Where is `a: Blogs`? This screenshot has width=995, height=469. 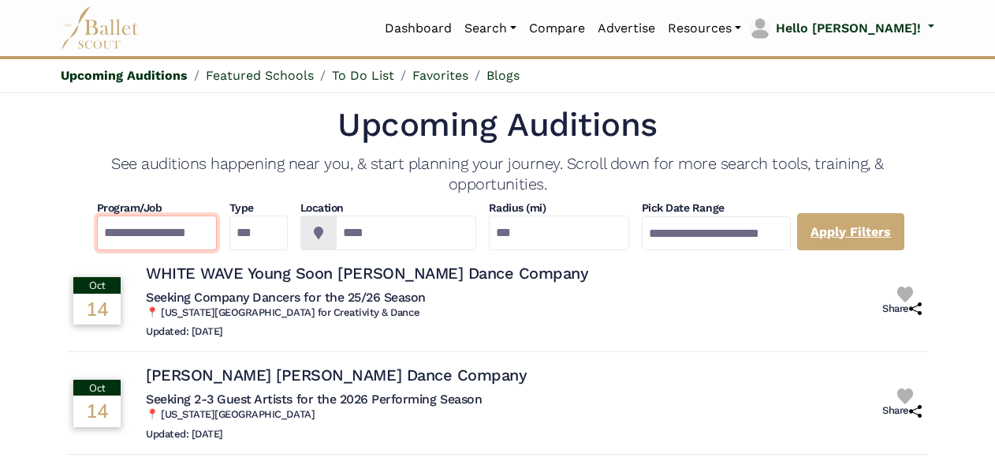
a: Blogs is located at coordinates (503, 75).